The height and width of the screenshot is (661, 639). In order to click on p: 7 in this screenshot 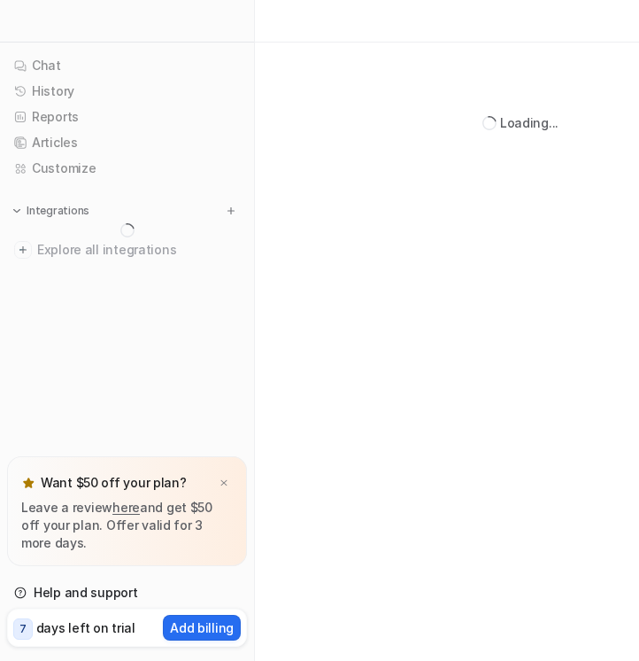, I will do `click(23, 629)`.